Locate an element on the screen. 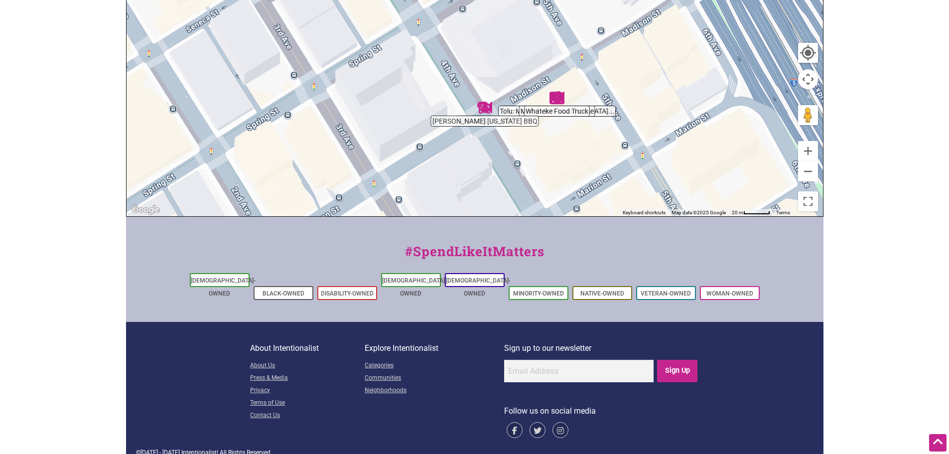 This screenshot has width=949, height=454. a: Veteran-Owned is located at coordinates (666, 294).